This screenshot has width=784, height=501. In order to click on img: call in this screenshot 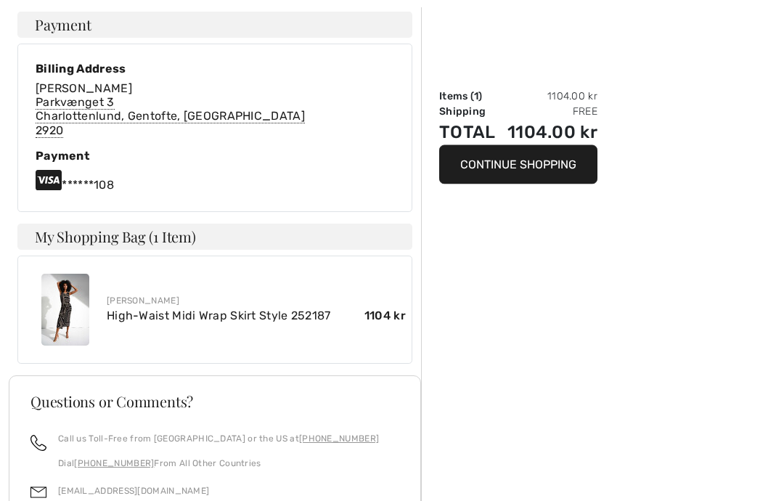, I will do `click(38, 444)`.